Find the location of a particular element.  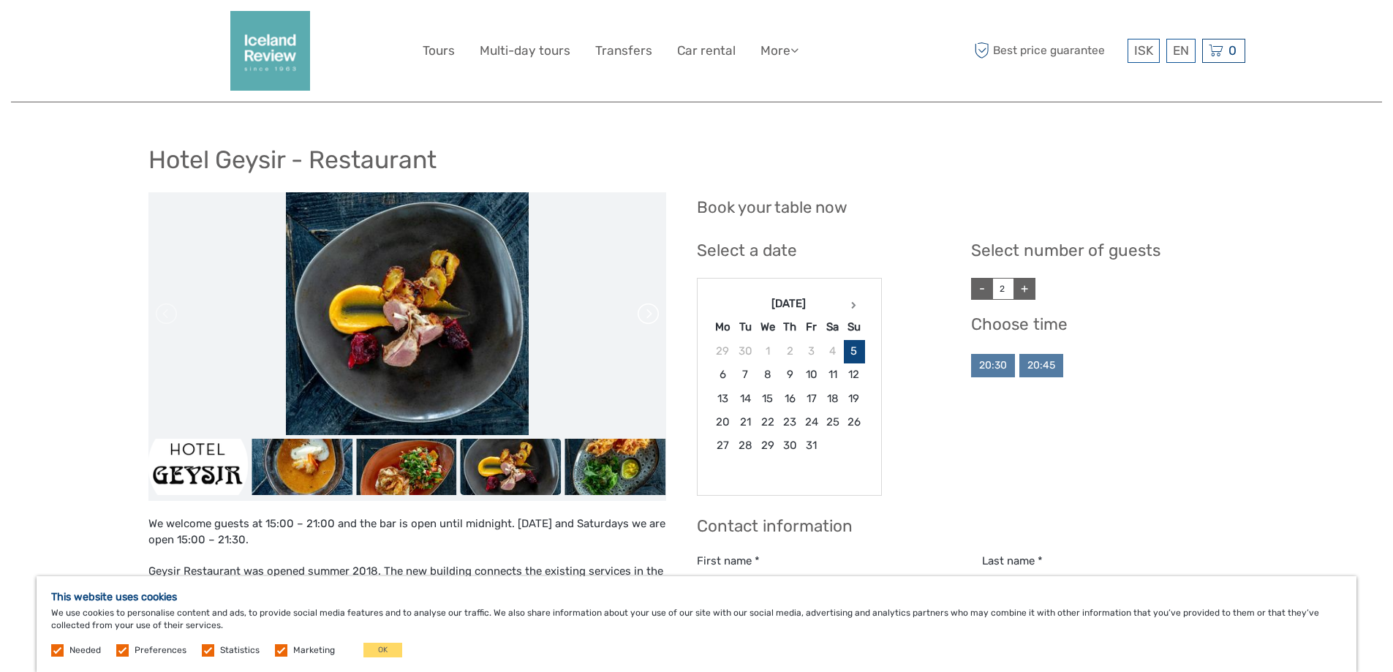

h5: This website uses cookies is located at coordinates (696, 597).